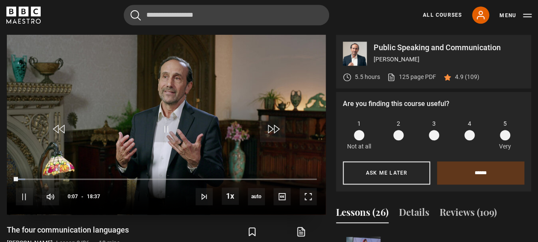 Image resolution: width=538 pixels, height=242 pixels. What do you see at coordinates (359, 123) in the screenshot?
I see `span: 1` at bounding box center [359, 123].